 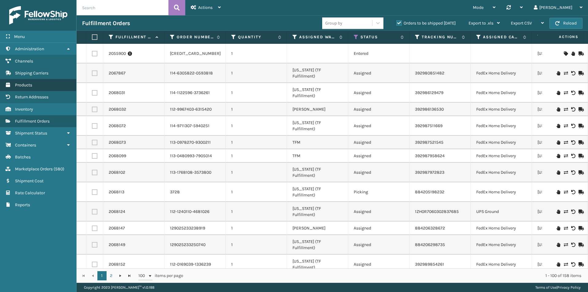 I want to click on a: 392987511669, so click(x=429, y=126).